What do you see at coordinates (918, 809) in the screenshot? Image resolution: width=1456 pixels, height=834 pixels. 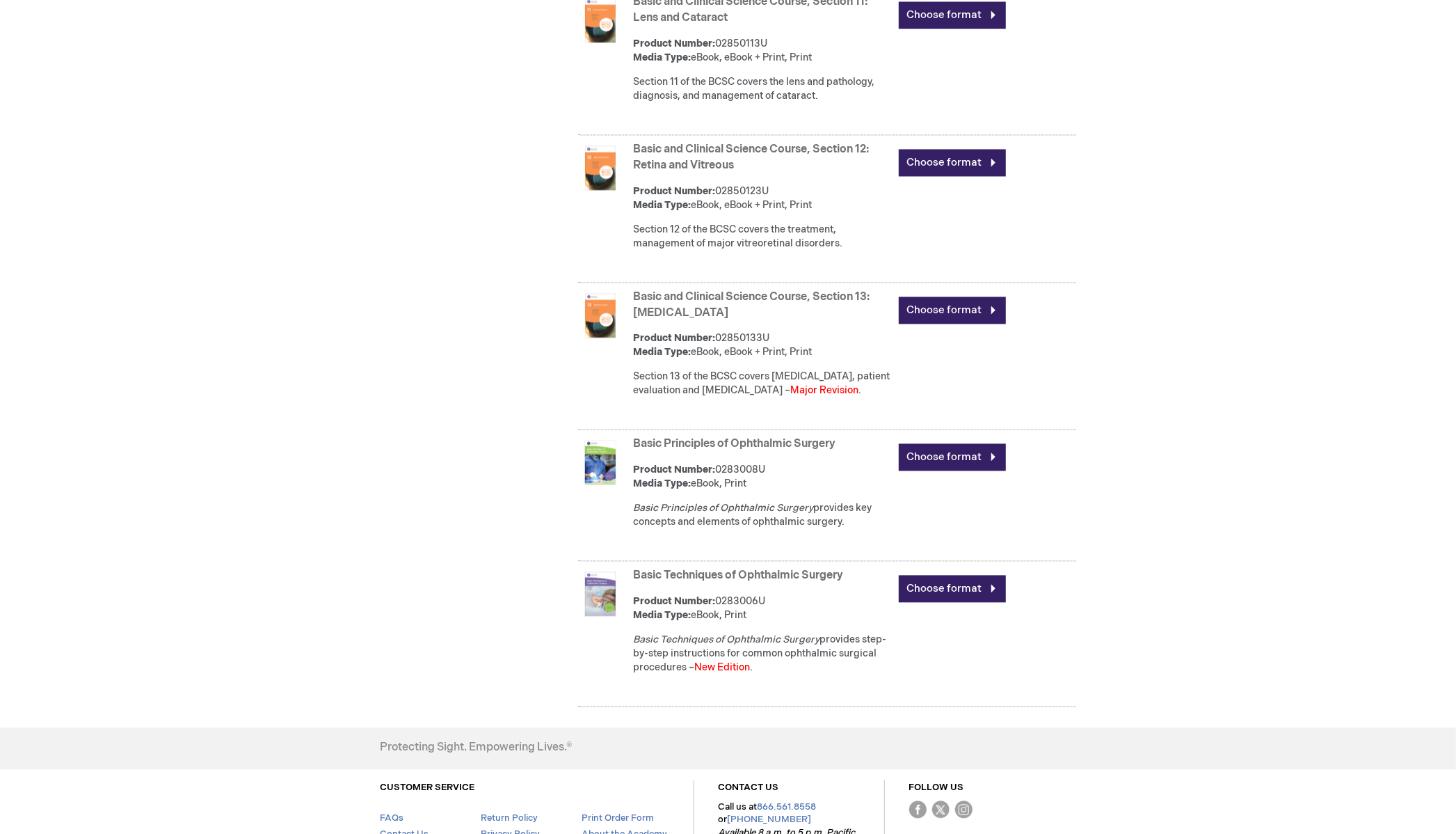 I see `img: Facebook` at bounding box center [918, 809].